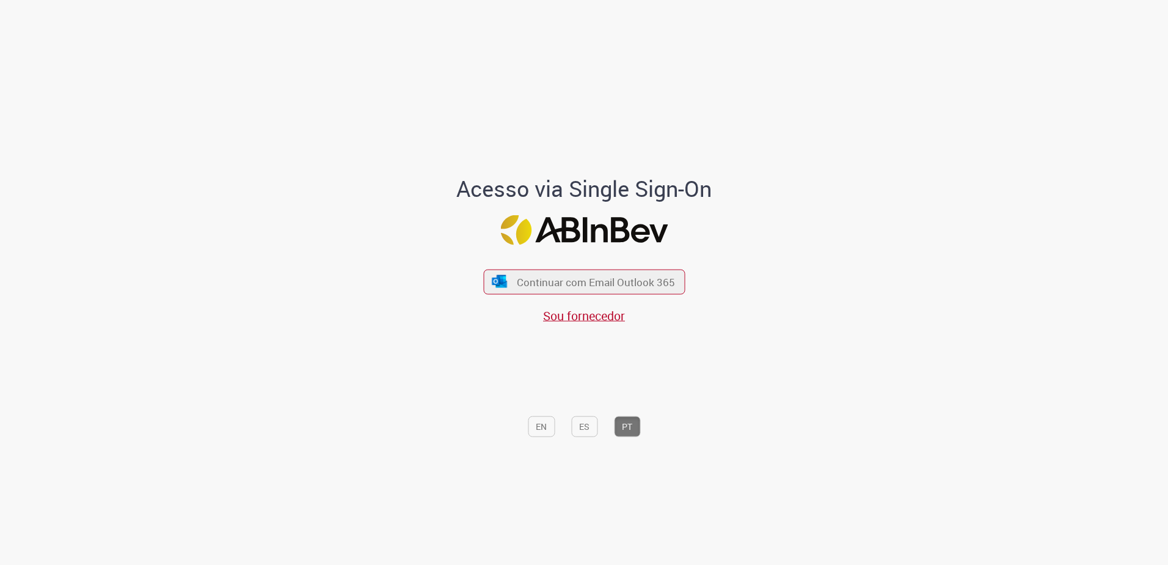  Describe the element at coordinates (596, 281) in the screenshot. I see `span: Continuar com Email Outlook 365` at that location.